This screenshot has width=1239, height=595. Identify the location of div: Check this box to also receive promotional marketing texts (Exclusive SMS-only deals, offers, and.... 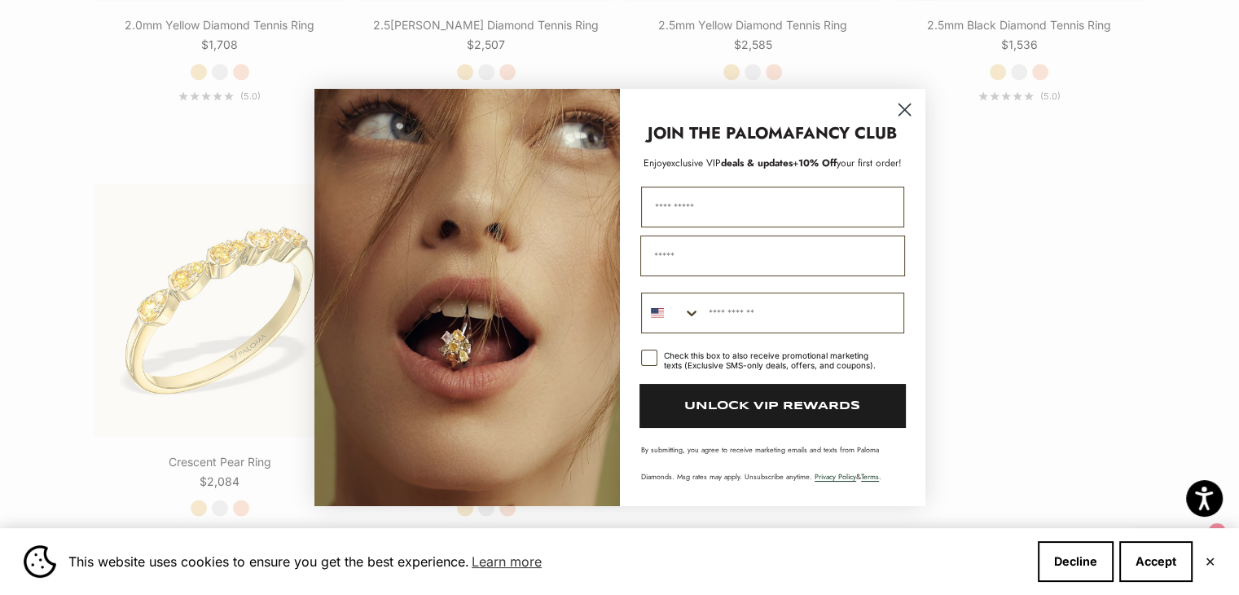
(774, 360).